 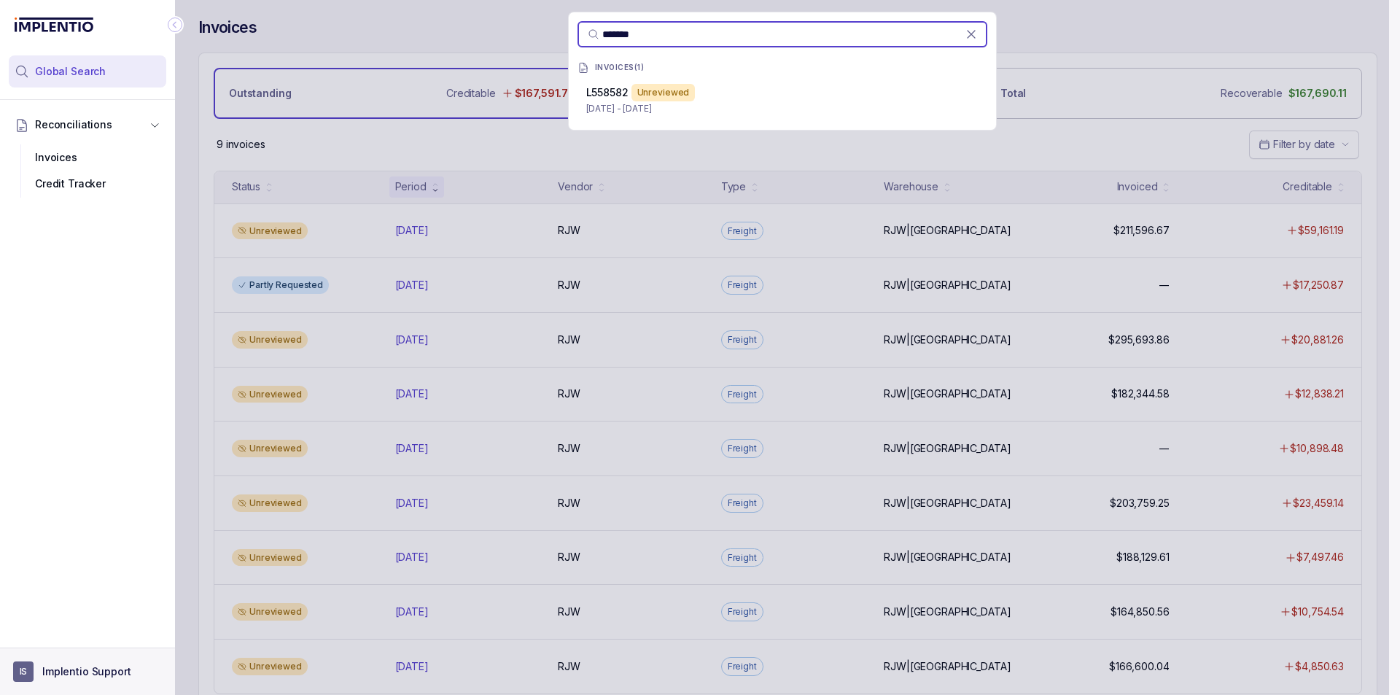 I want to click on div: Invoices, so click(x=87, y=157).